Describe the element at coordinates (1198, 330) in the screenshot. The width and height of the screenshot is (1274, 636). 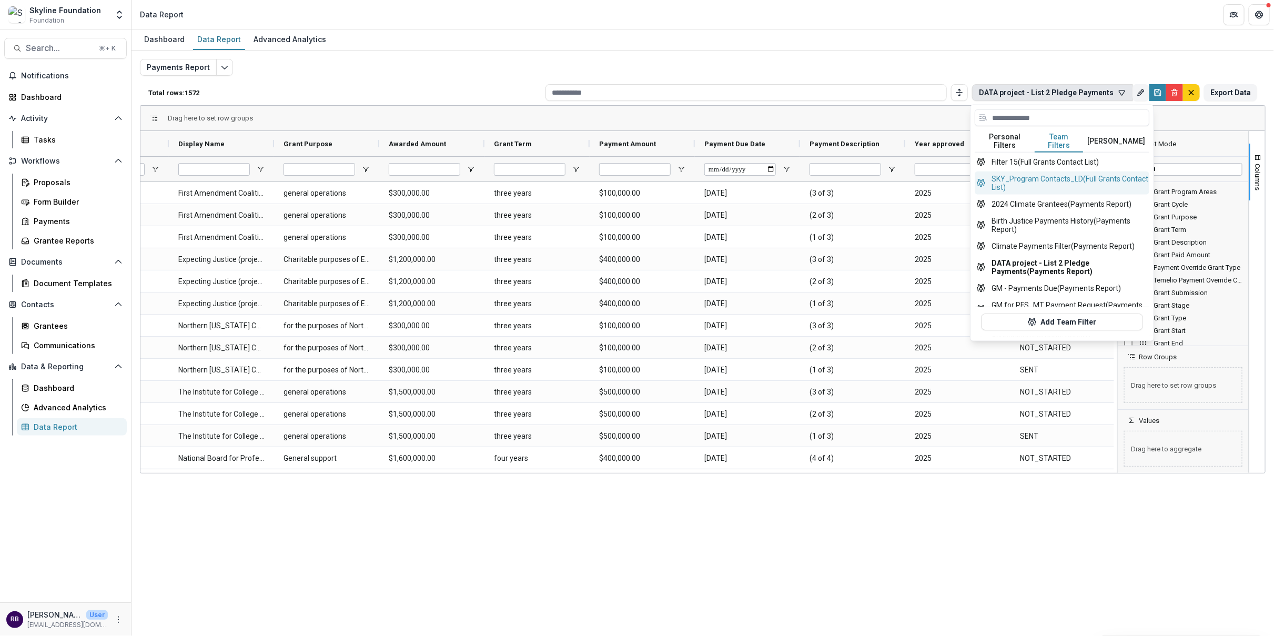
I see `span: Grant Start` at that location.